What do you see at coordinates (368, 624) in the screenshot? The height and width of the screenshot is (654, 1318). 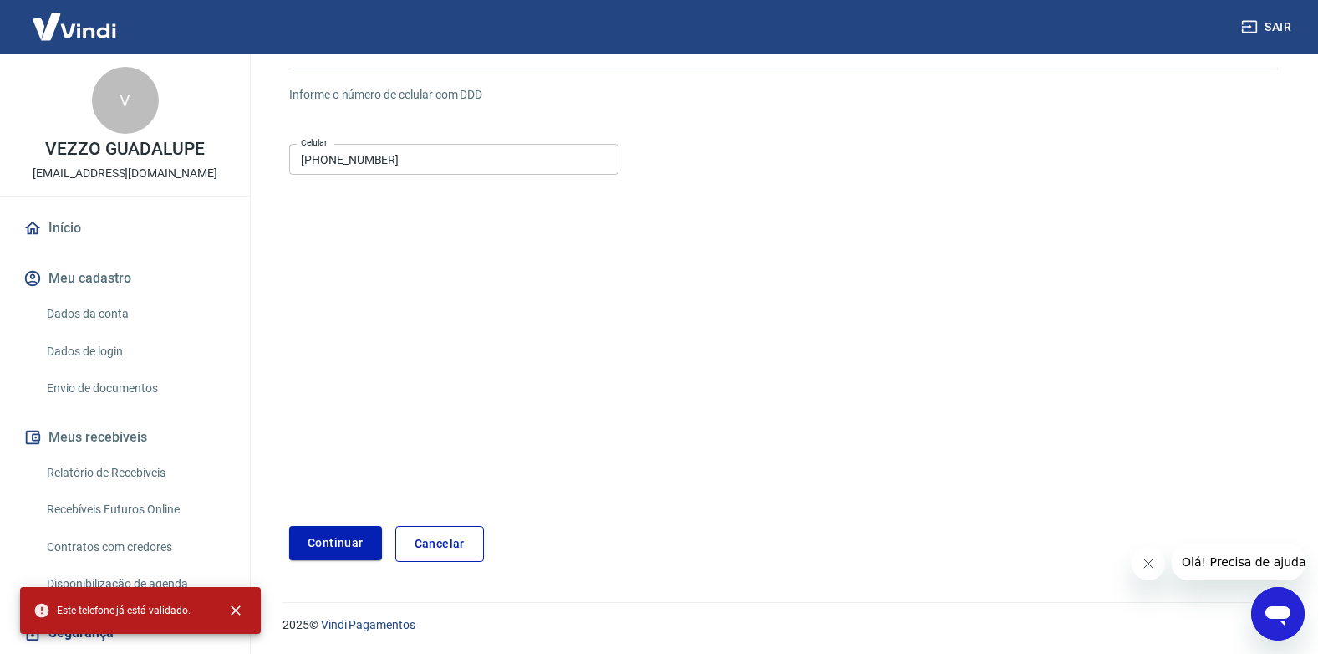 I see `a: Vindi Pagamentos` at bounding box center [368, 624].